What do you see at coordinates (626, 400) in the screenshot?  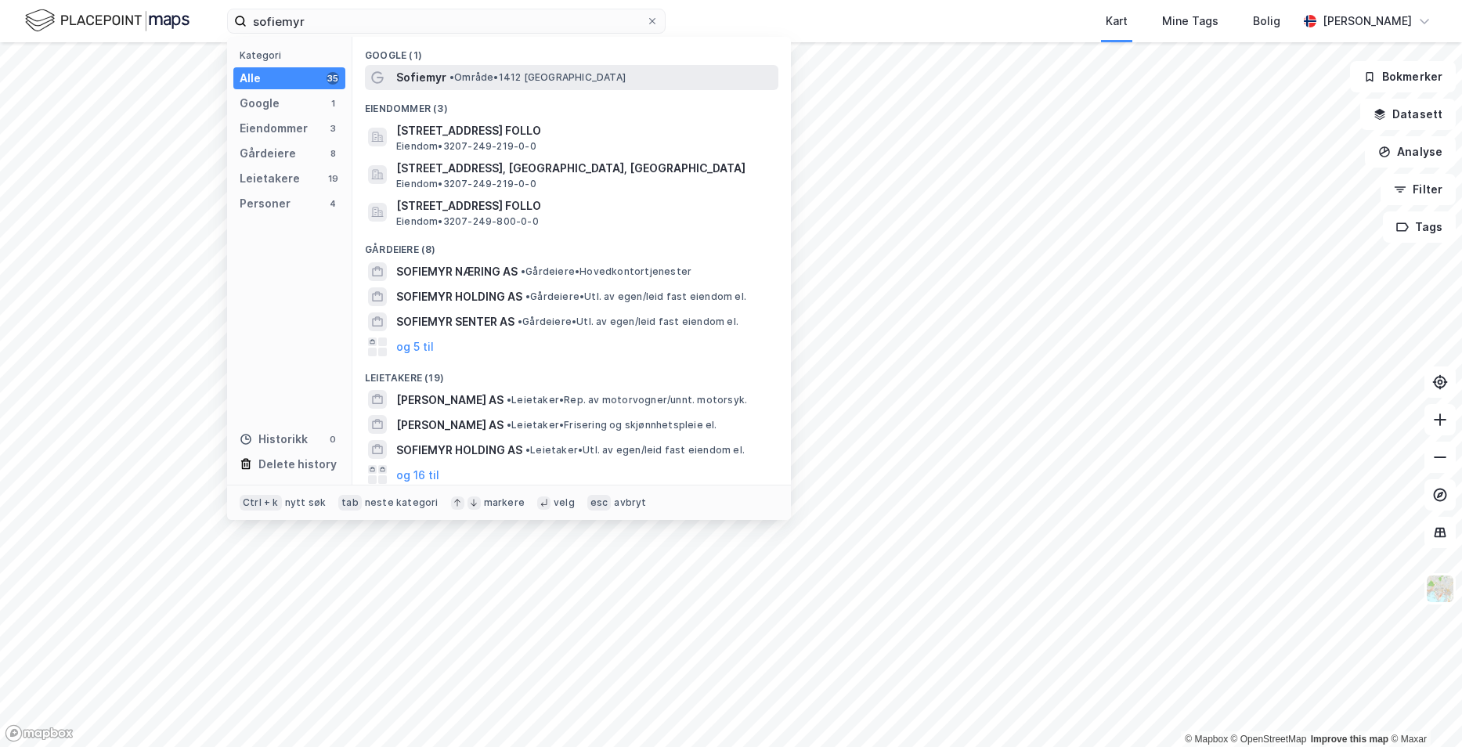 I see `span: Leietaker • Rep. av motorvogner/unnt. motorsyk.` at bounding box center [626, 400].